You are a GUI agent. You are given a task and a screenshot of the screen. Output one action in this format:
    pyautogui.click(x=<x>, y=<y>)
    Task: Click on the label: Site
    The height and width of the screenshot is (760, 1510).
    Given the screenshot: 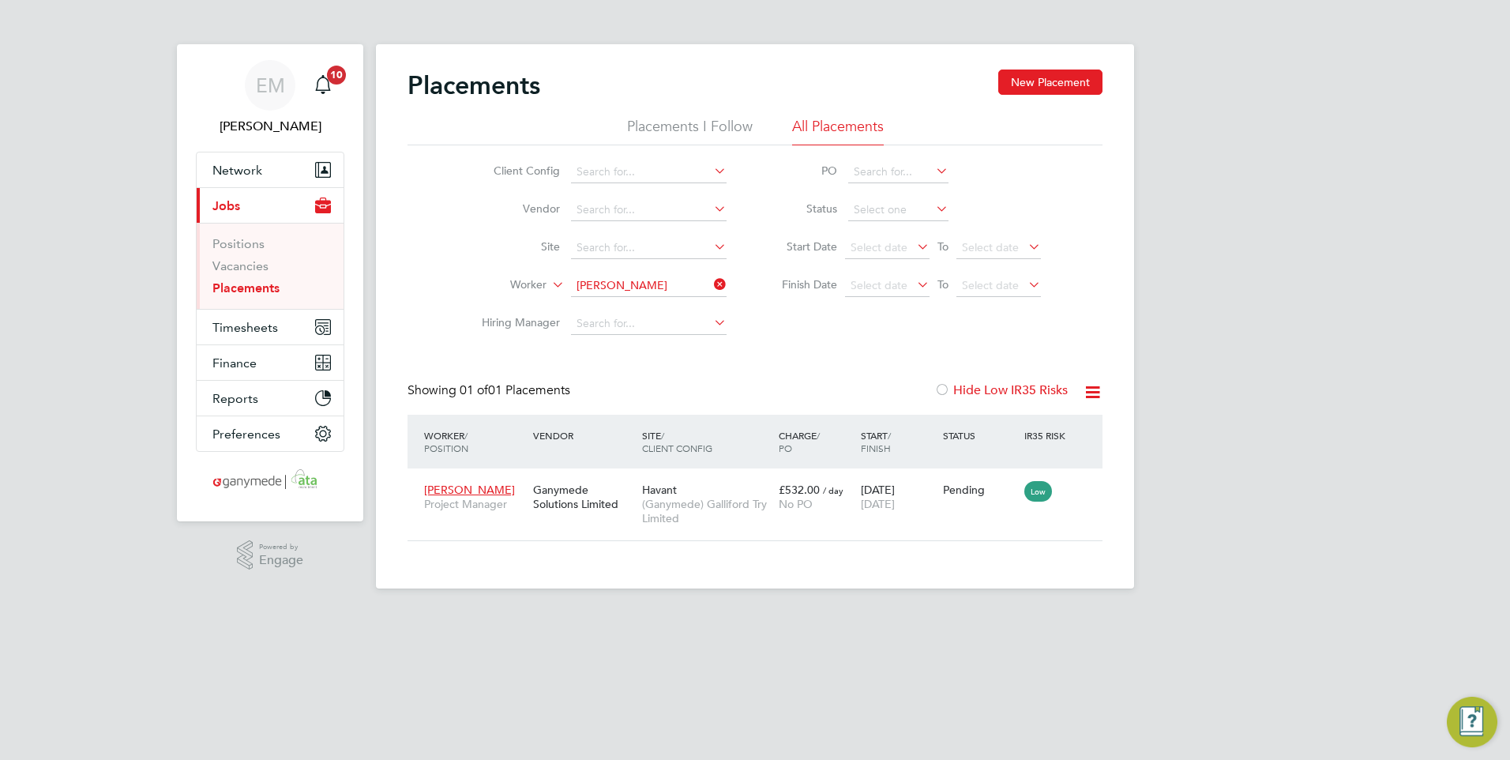 What is the action you would take?
    pyautogui.click(x=514, y=246)
    